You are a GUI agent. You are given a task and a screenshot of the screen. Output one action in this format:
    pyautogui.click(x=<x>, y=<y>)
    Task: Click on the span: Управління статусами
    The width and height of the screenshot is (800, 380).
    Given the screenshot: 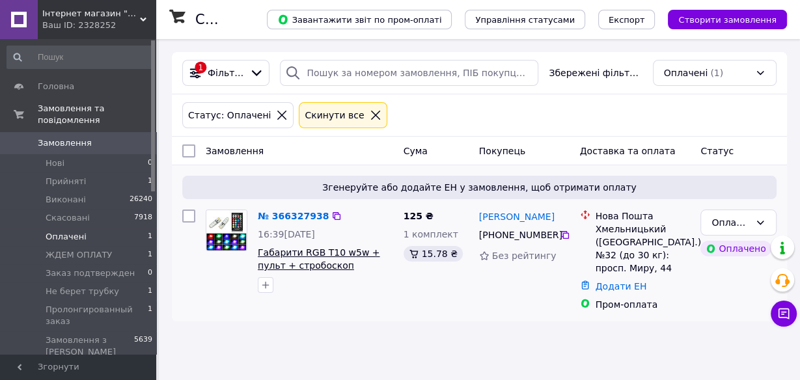 What is the action you would take?
    pyautogui.click(x=524, y=20)
    